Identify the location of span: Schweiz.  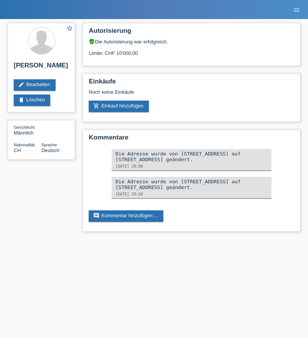
(17, 150).